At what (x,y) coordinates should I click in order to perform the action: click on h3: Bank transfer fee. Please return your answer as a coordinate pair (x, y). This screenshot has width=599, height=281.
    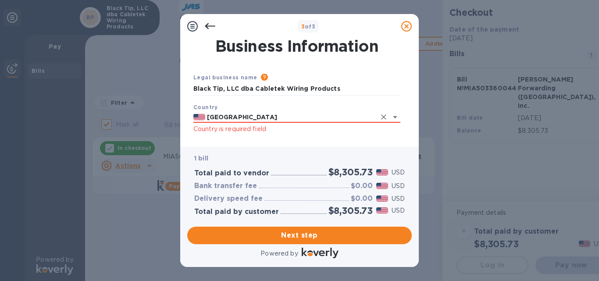
    Looking at the image, I should click on (225, 186).